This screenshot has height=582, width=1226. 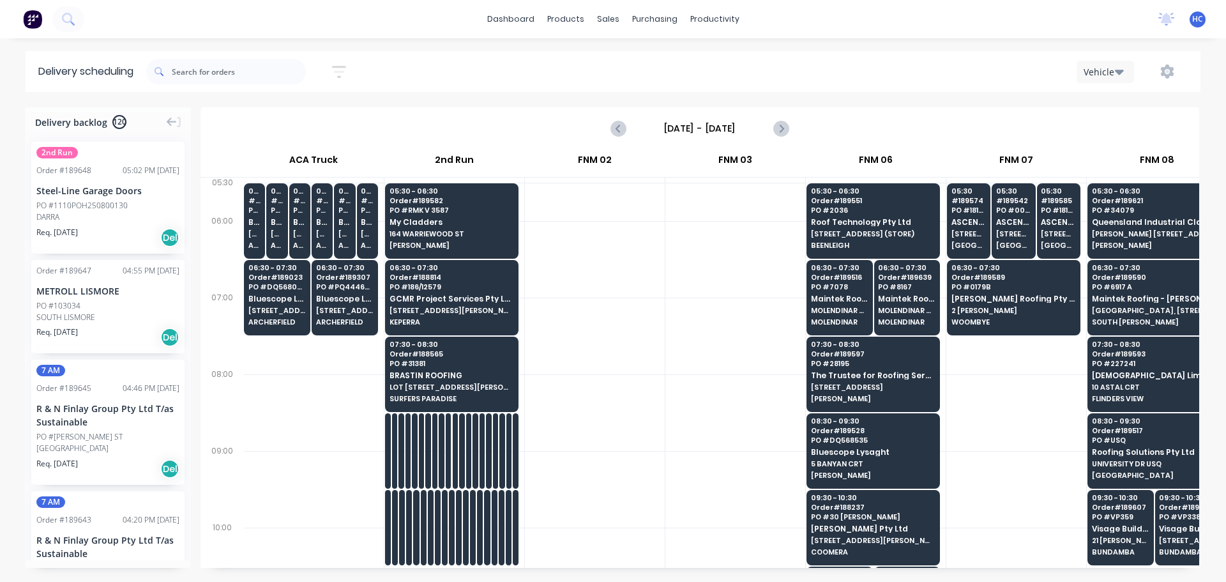 What do you see at coordinates (64, 520) in the screenshot?
I see `div: Order # 189643` at bounding box center [64, 520].